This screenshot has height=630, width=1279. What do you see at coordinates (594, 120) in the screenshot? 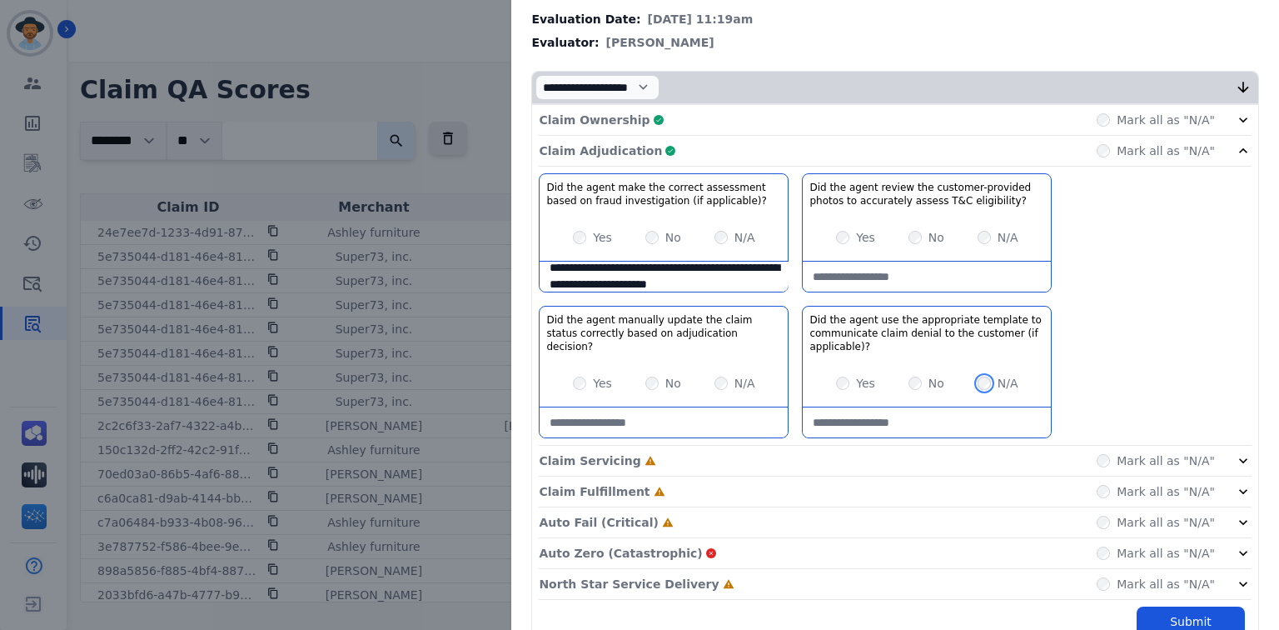
I see `p: Claim Ownership` at bounding box center [594, 120].